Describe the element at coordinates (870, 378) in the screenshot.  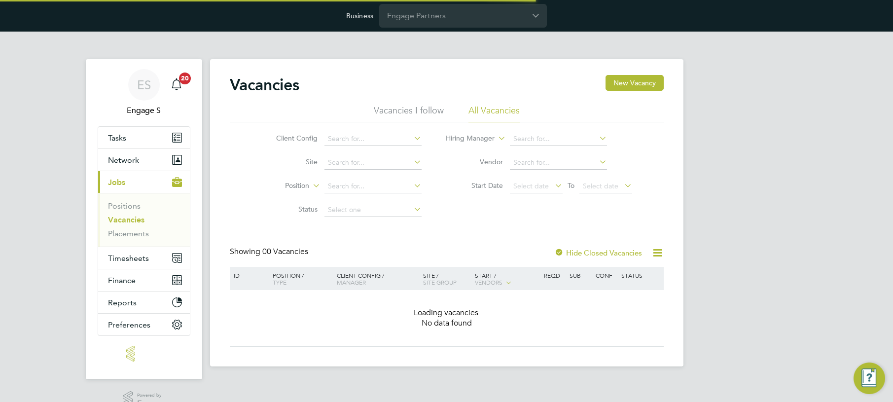
I see `button: Engage Resource Center` at that location.